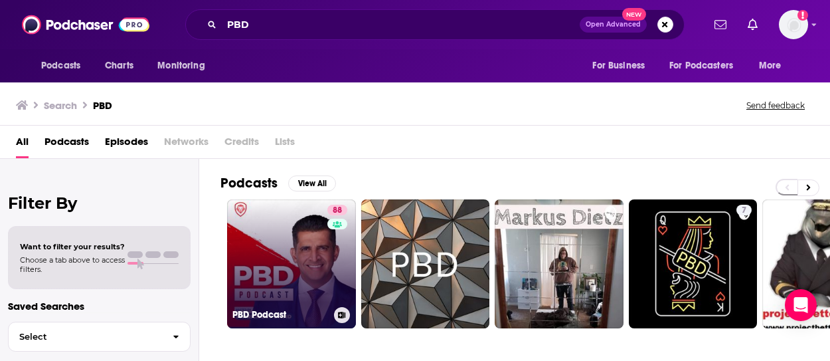  Describe the element at coordinates (702, 66) in the screenshot. I see `span: For Podcasters` at that location.